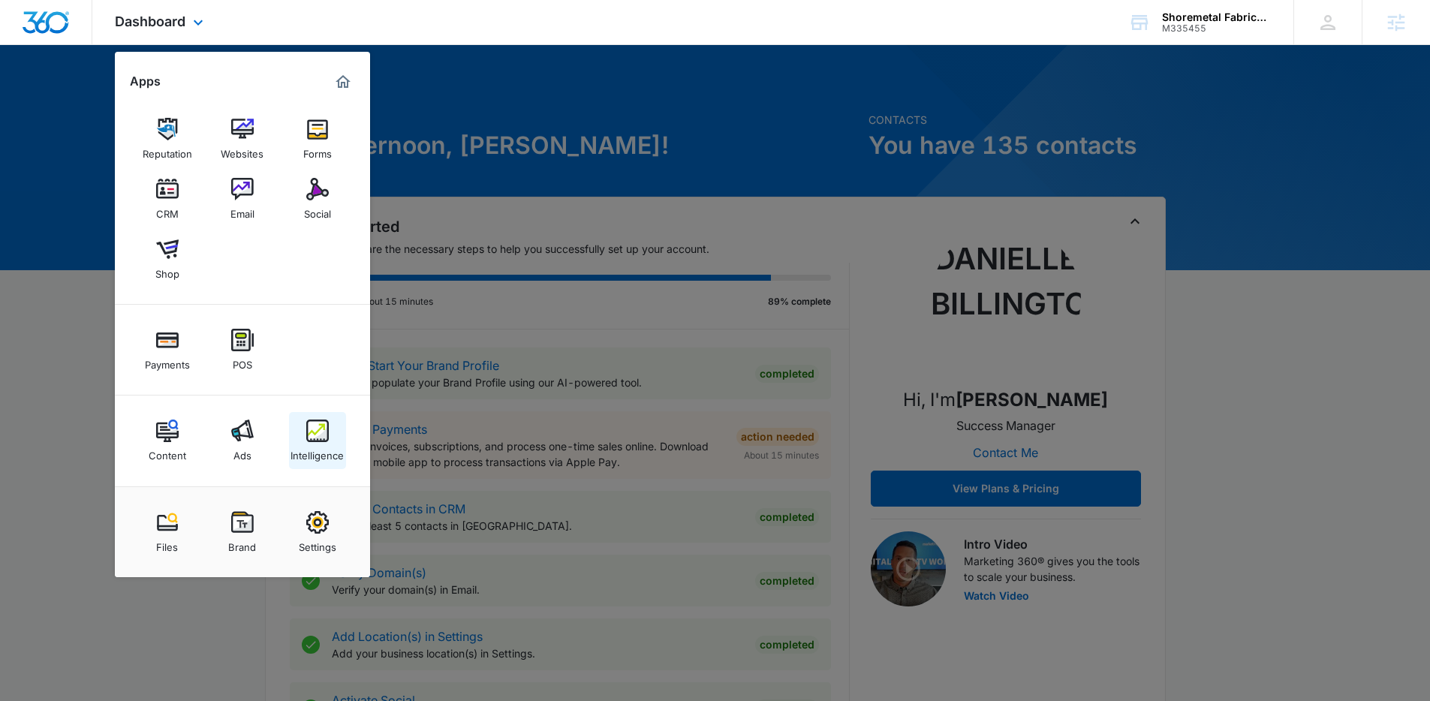  Describe the element at coordinates (167, 199) in the screenshot. I see `a: CRM` at that location.